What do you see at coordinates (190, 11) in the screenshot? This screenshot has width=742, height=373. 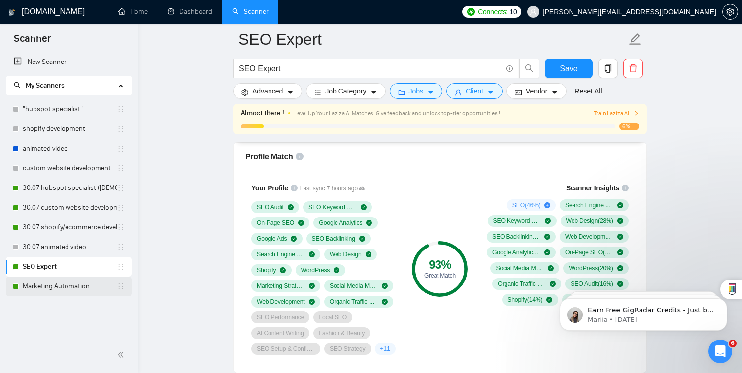 I see `a: dashboardDashboard` at bounding box center [190, 11].